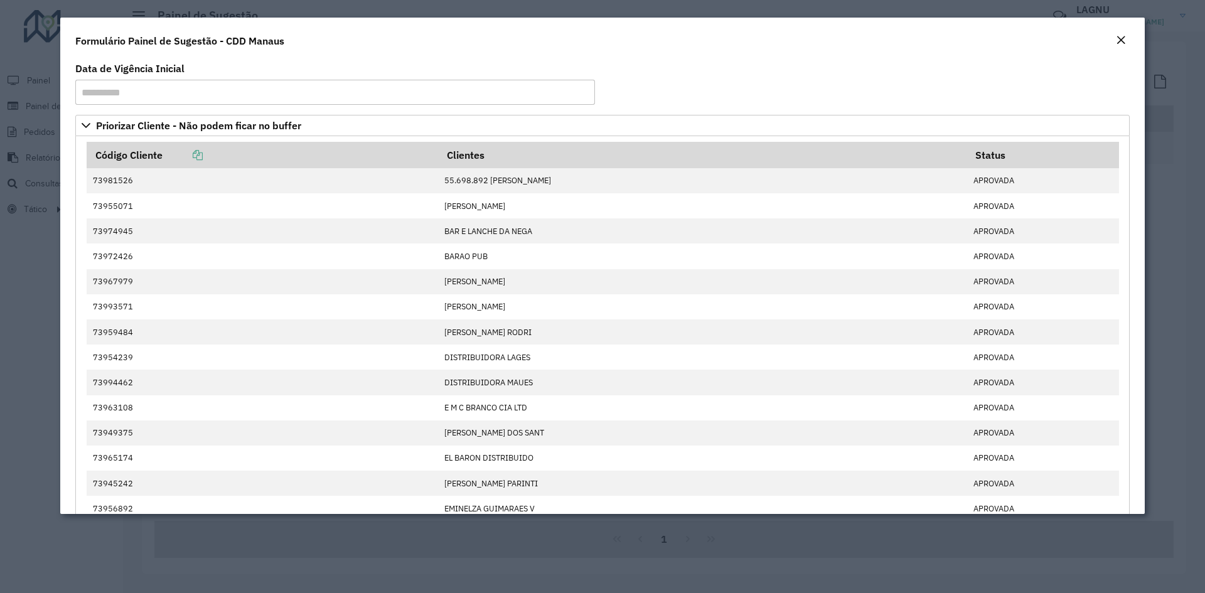  What do you see at coordinates (262, 508) in the screenshot?
I see `td: 73956892` at bounding box center [262, 508].